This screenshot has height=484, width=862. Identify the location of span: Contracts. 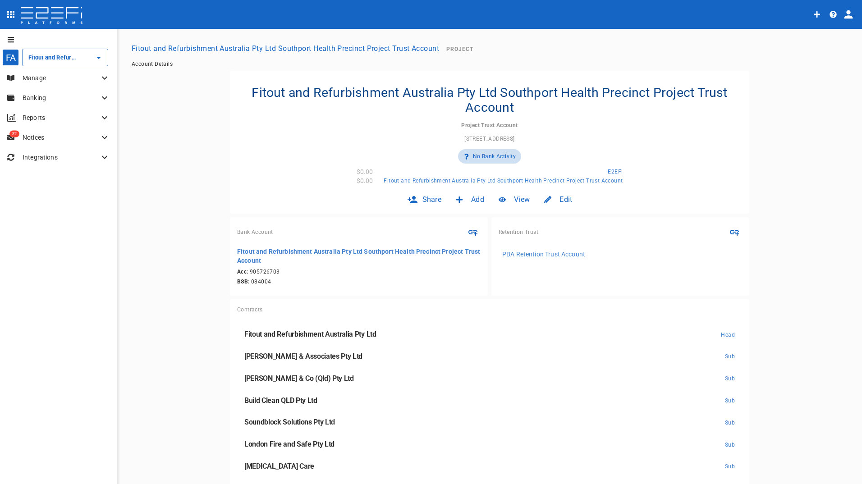
(250, 310).